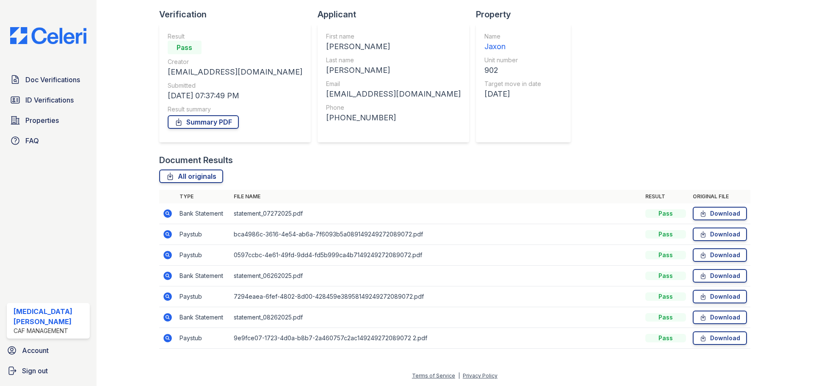 Image resolution: width=813 pixels, height=386 pixels. Describe the element at coordinates (238, 14) in the screenshot. I see `div: Verification` at that location.